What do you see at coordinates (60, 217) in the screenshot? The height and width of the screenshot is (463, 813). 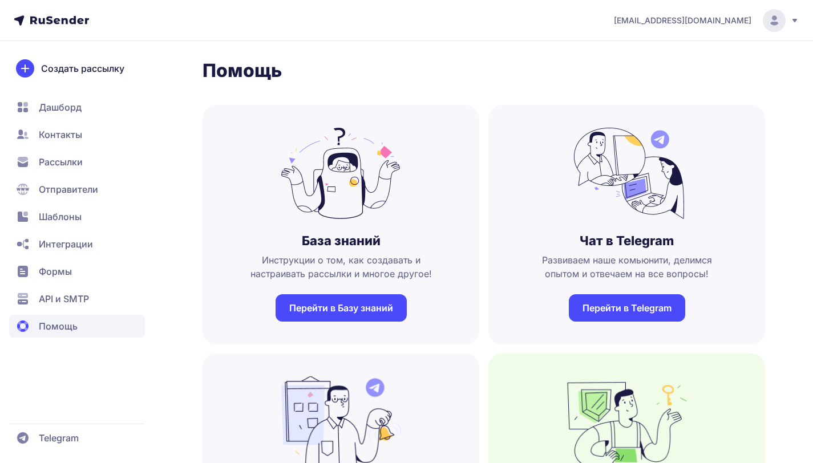 I see `span: Шаблоны` at bounding box center [60, 217].